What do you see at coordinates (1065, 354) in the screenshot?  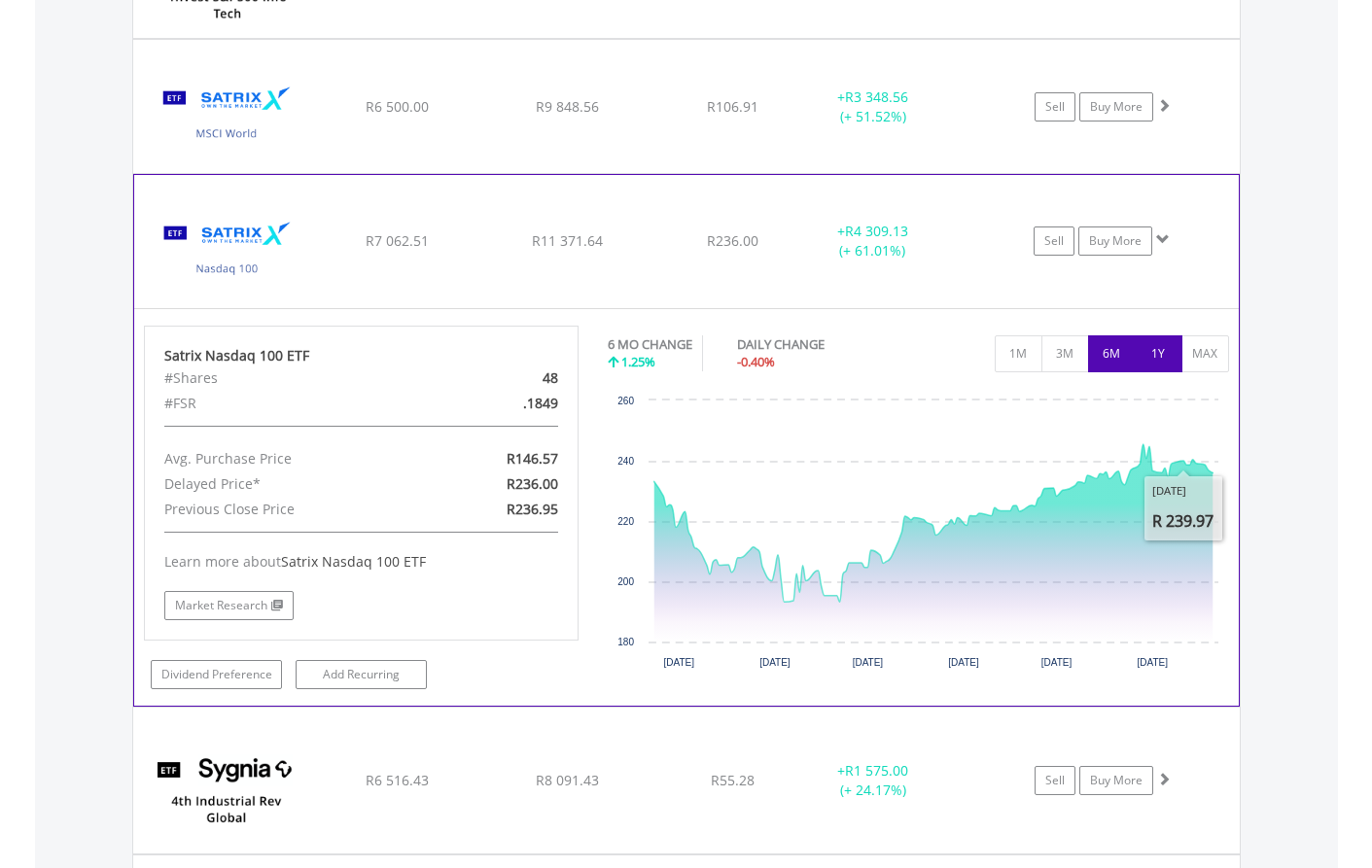 I see `button: 3M` at bounding box center [1065, 354].